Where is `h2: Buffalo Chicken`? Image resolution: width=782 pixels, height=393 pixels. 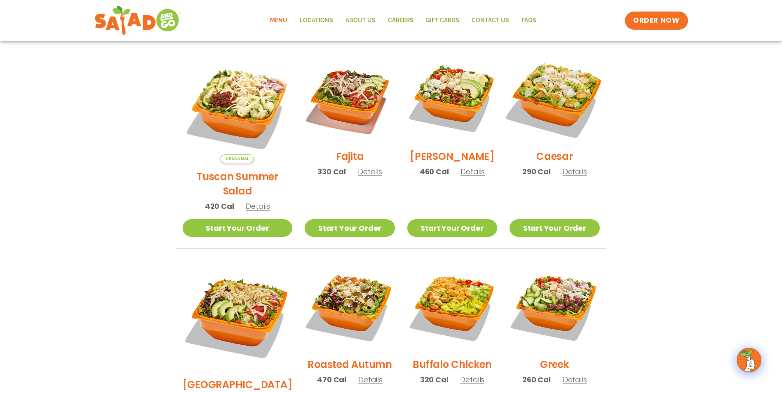
h2: Buffalo Chicken is located at coordinates (452, 365).